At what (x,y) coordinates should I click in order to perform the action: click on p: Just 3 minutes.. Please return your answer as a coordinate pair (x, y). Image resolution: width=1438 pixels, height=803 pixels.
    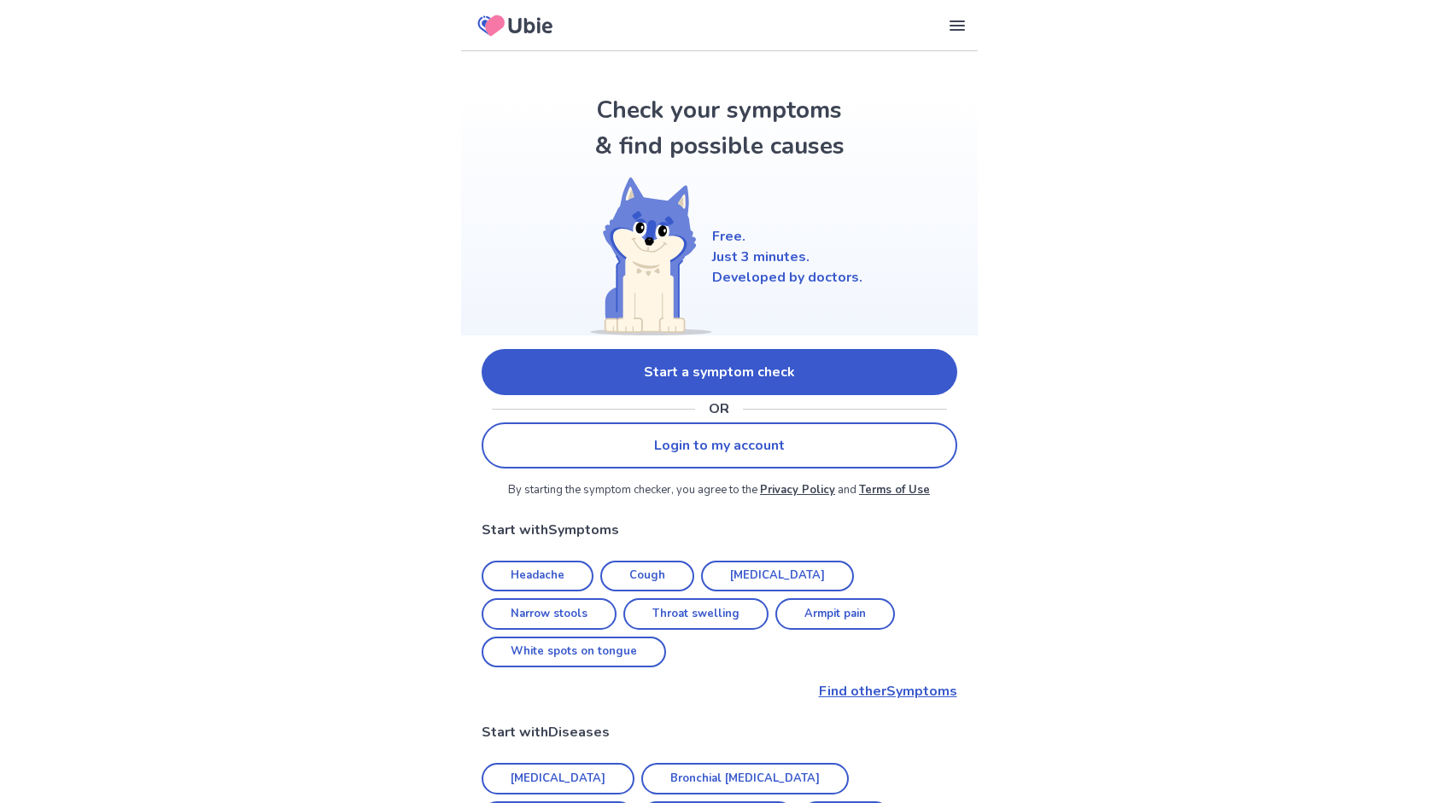
    Looking at the image, I should click on (787, 257).